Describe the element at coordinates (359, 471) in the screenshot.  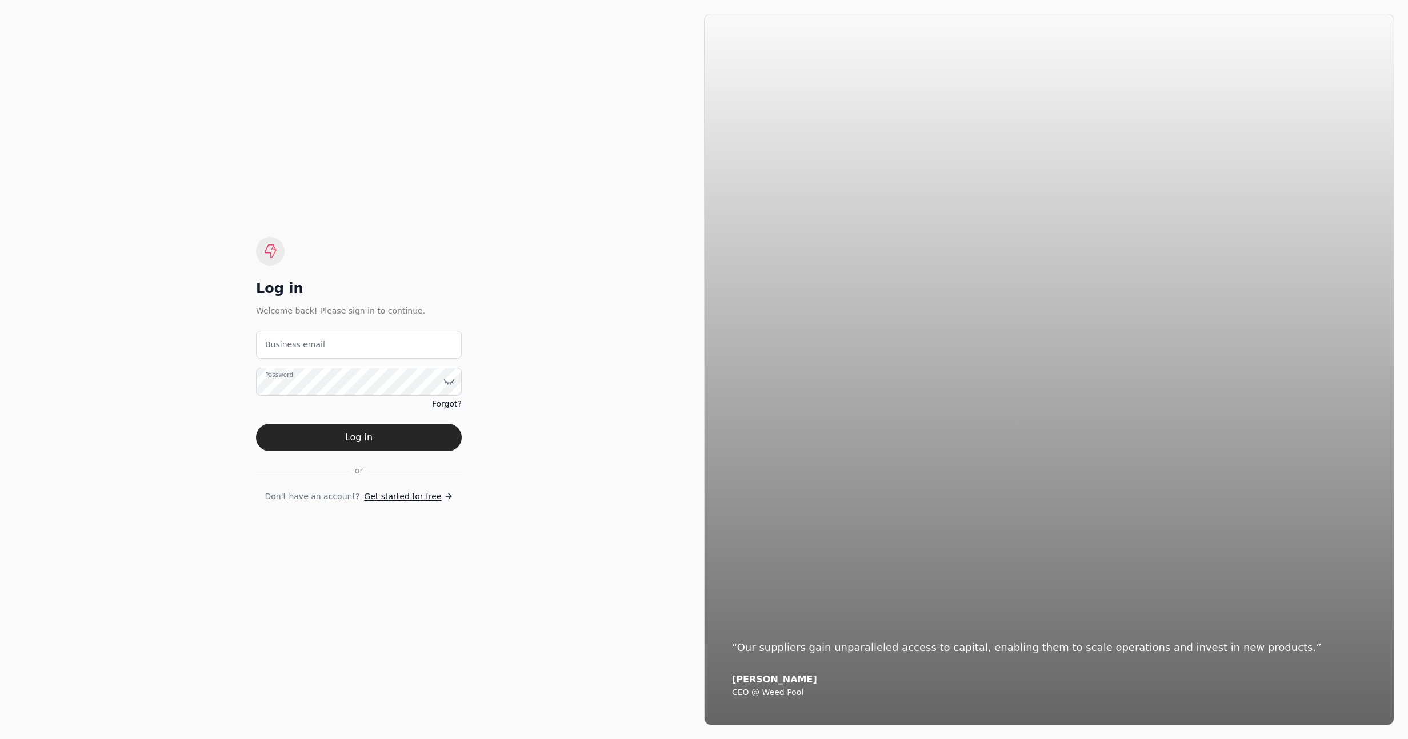
I see `span: or` at that location.